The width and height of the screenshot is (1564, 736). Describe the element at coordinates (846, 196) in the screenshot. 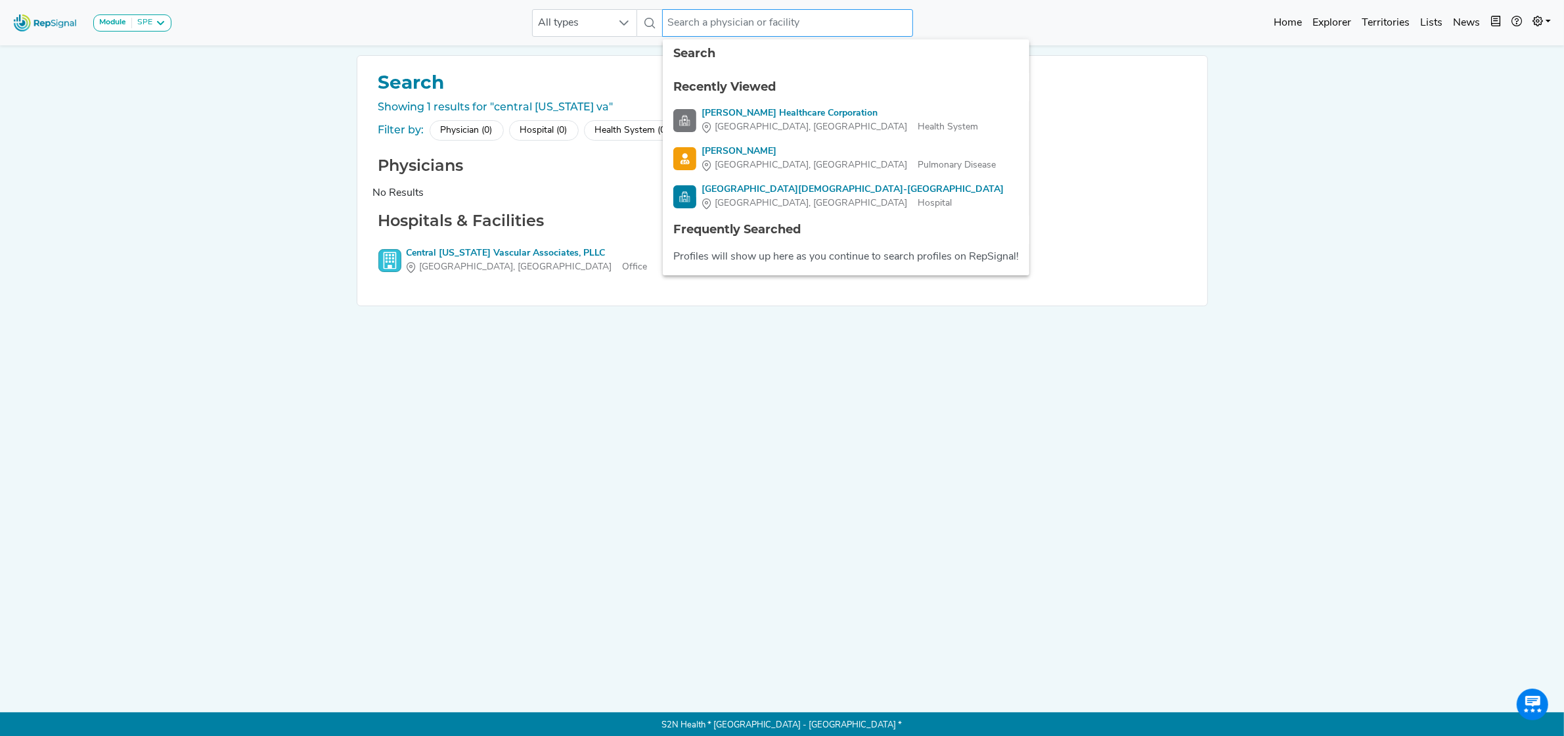

I see `li: Valley Baptist Medical Center-Harlingen` at that location.